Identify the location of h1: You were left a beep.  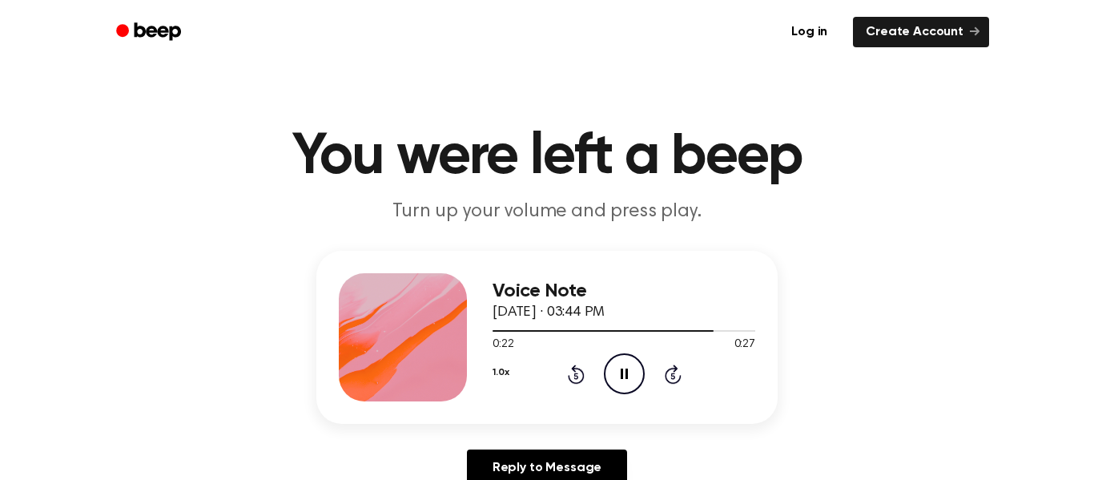
(547, 157).